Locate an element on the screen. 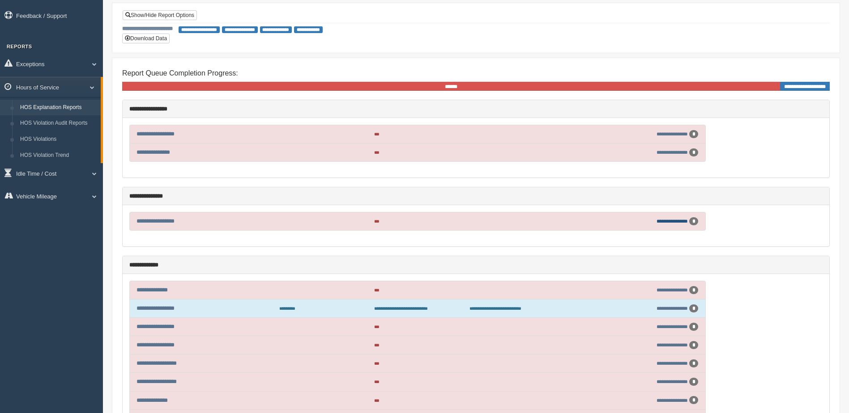 Image resolution: width=849 pixels, height=413 pixels. a: HOS Violation Trend is located at coordinates (58, 156).